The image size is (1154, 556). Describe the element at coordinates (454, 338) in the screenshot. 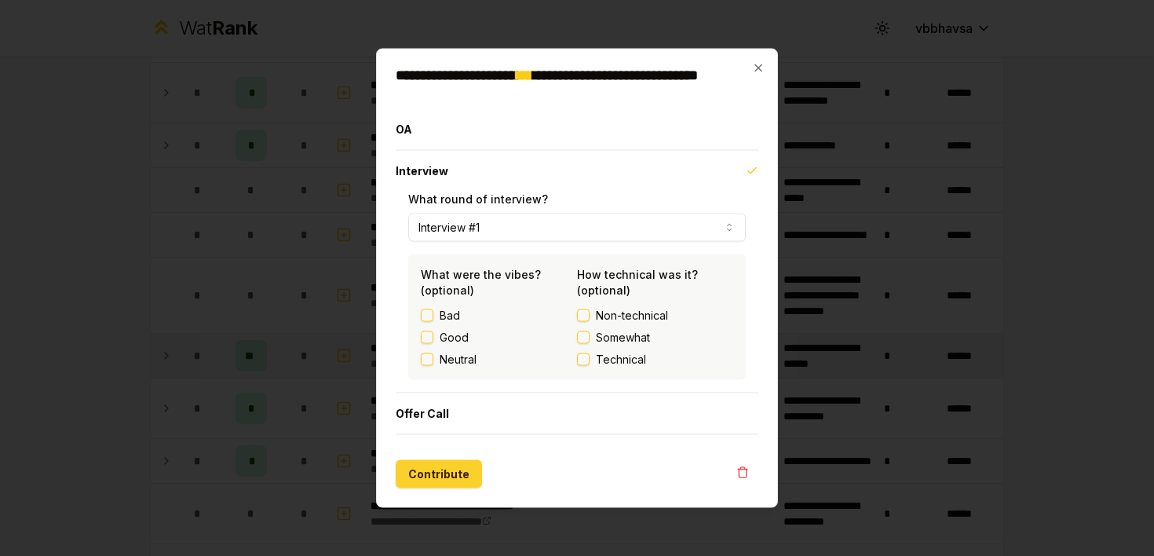

I see `label: Good` at that location.